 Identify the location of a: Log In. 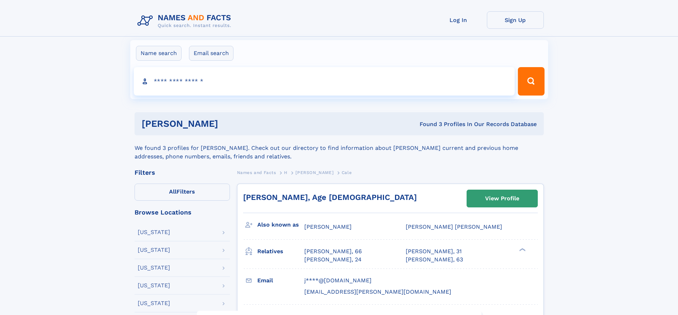
(458, 20).